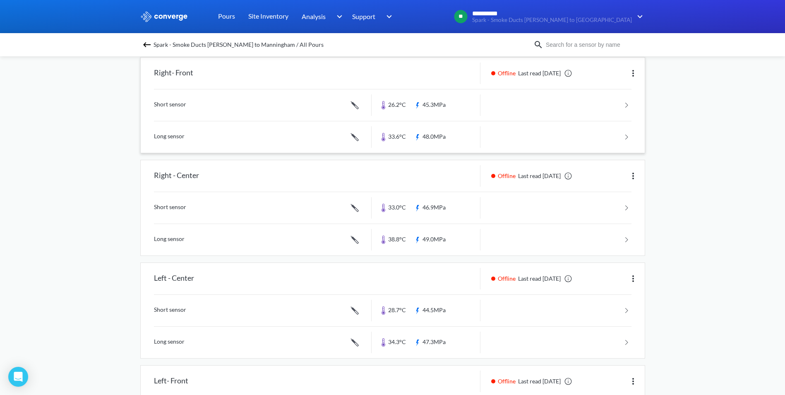  I want to click on span: Analysis, so click(314, 16).